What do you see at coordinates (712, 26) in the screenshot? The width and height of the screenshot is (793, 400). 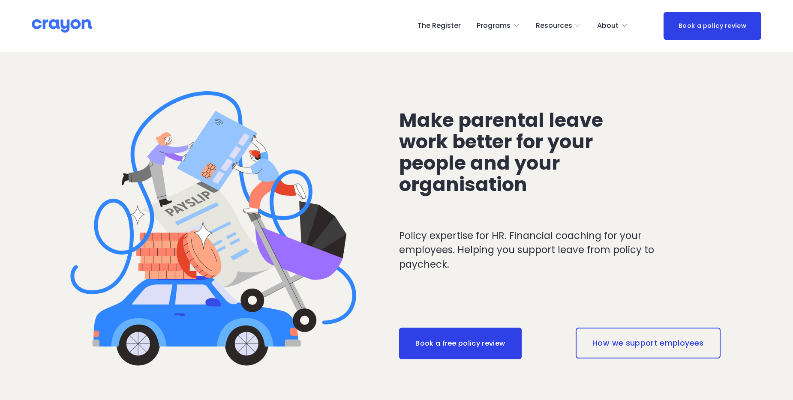 I see `a: Book a policy review` at bounding box center [712, 26].